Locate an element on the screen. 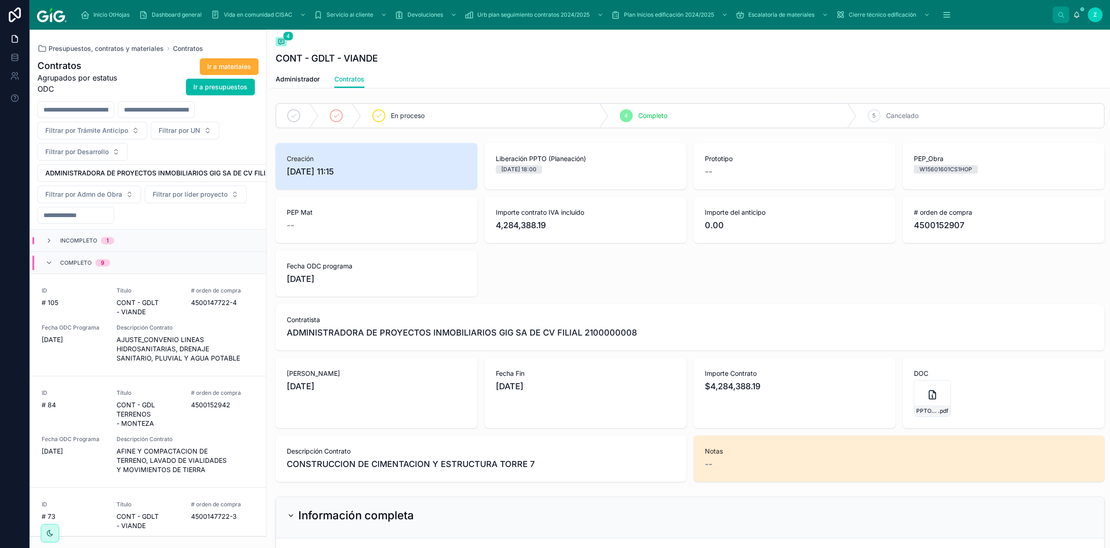  a: Devoluciones is located at coordinates (427, 15).